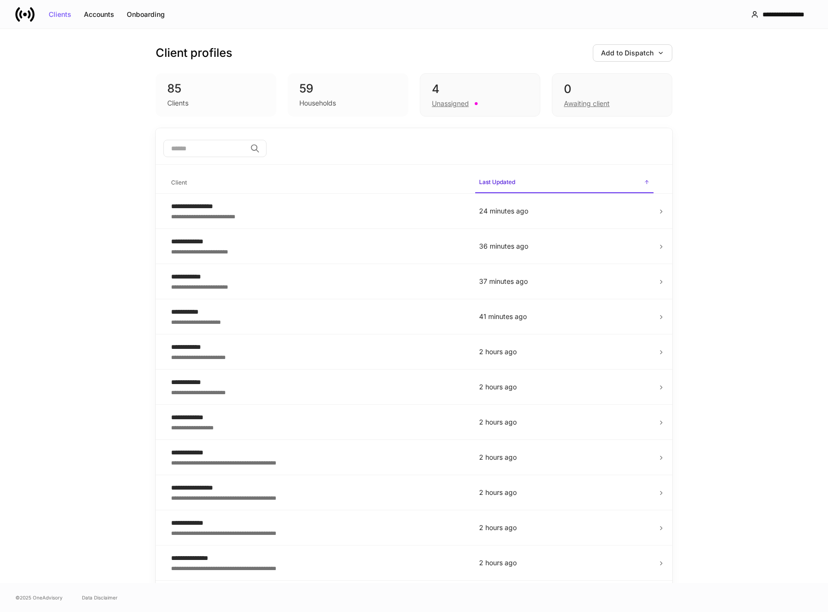 The image size is (828, 612). Describe the element at coordinates (60, 14) in the screenshot. I see `button: Clients` at that location.